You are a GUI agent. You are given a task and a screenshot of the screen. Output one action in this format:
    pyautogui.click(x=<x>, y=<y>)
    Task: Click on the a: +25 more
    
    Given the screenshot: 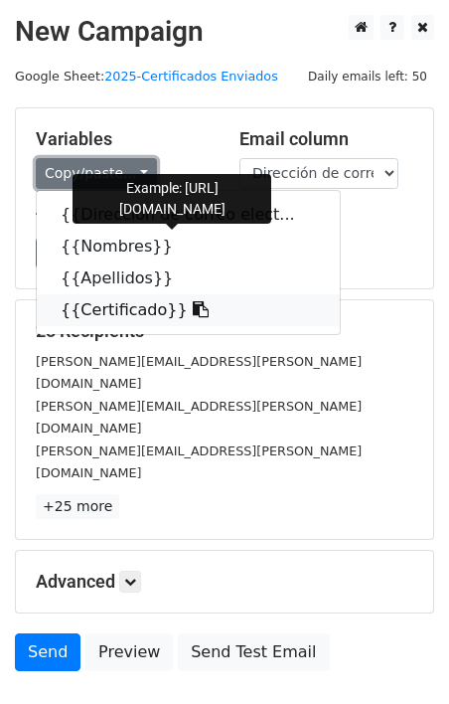 What is the action you would take?
    pyautogui.click(x=78, y=506)
    